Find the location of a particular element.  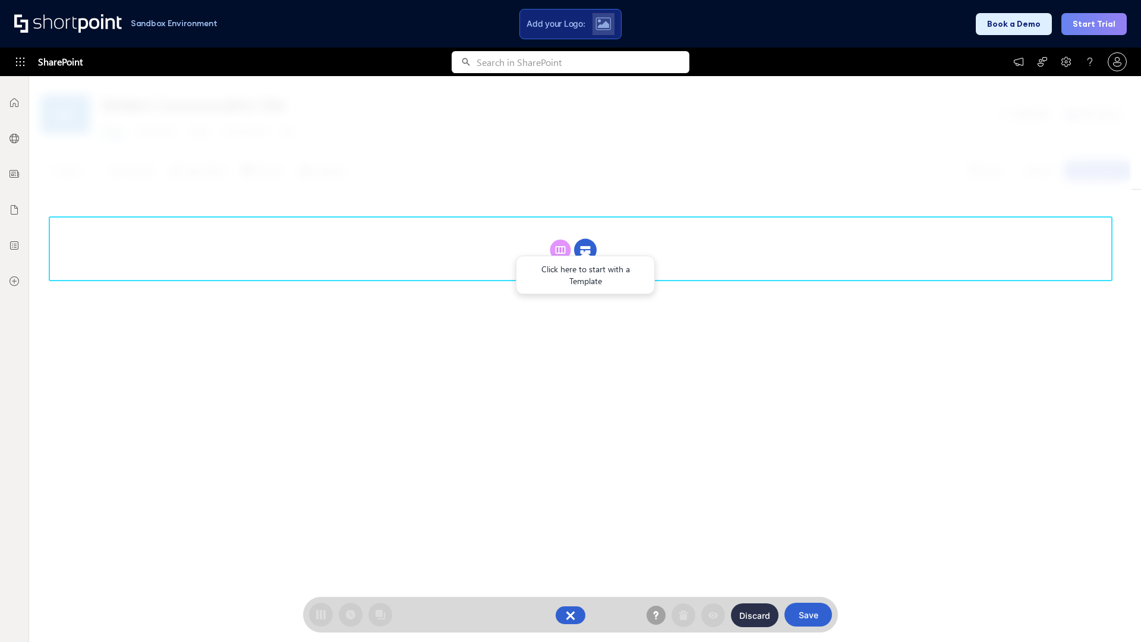

img: Upload logo is located at coordinates (603, 24).